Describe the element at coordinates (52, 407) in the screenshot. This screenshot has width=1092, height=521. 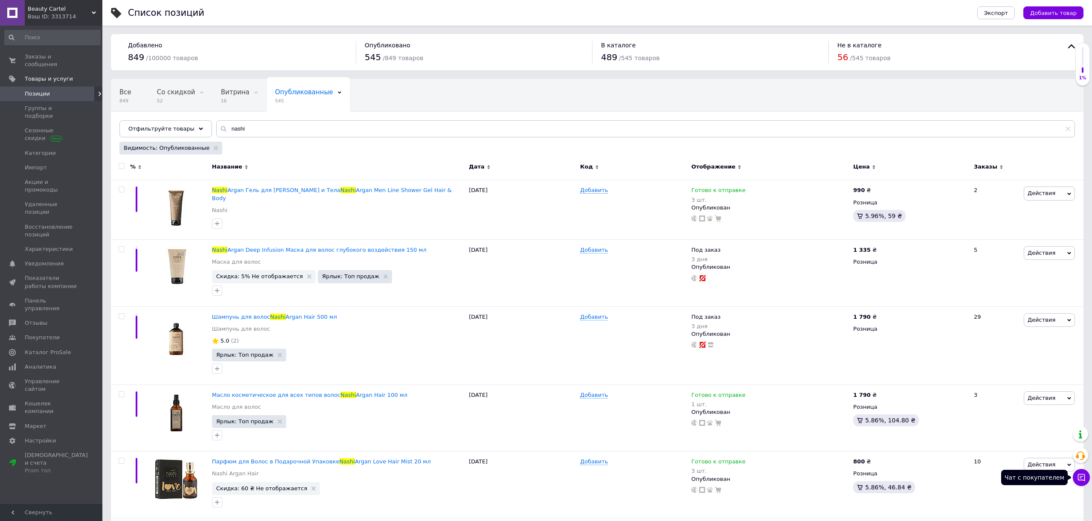
I see `span: Кошелек компании` at that location.